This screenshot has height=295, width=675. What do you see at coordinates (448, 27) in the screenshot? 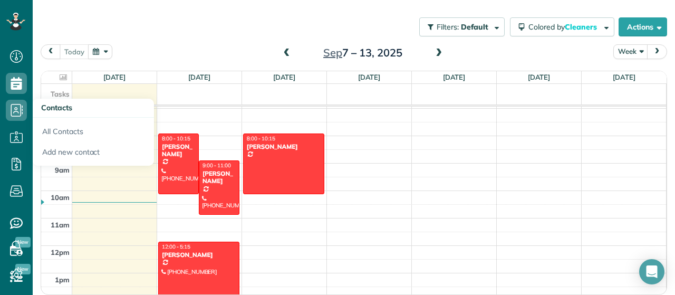
I see `span: Filters:` at bounding box center [448, 27].